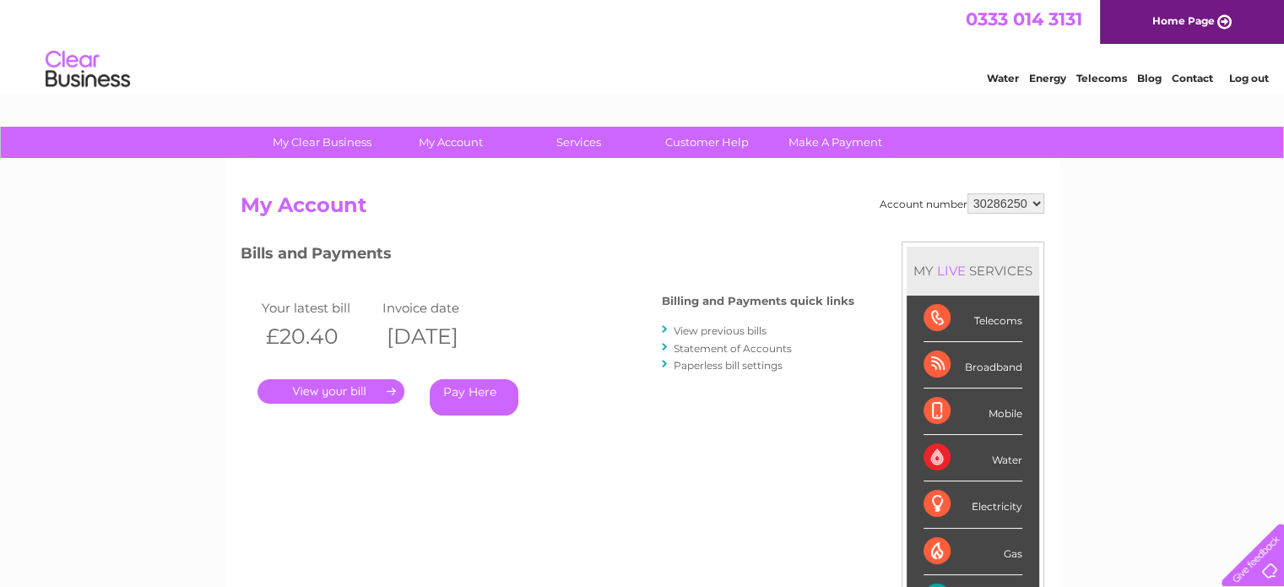 Image resolution: width=1284 pixels, height=587 pixels. Describe the element at coordinates (733, 348) in the screenshot. I see `a: Statement of Accounts` at that location.